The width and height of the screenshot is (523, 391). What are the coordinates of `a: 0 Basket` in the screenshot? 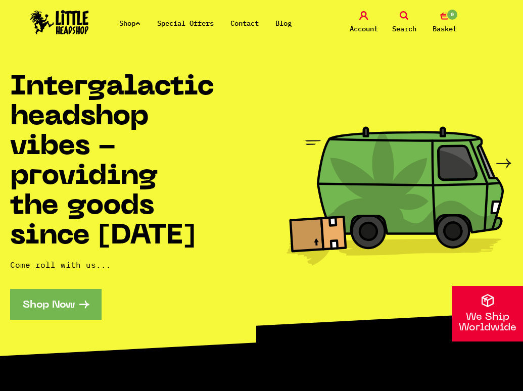 It's located at (445, 23).